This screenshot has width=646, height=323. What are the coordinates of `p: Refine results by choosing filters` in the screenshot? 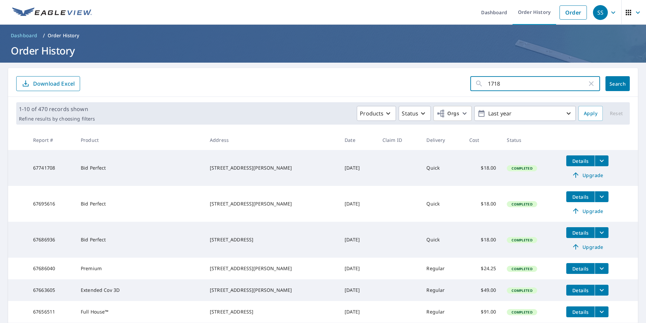 It's located at (57, 119).